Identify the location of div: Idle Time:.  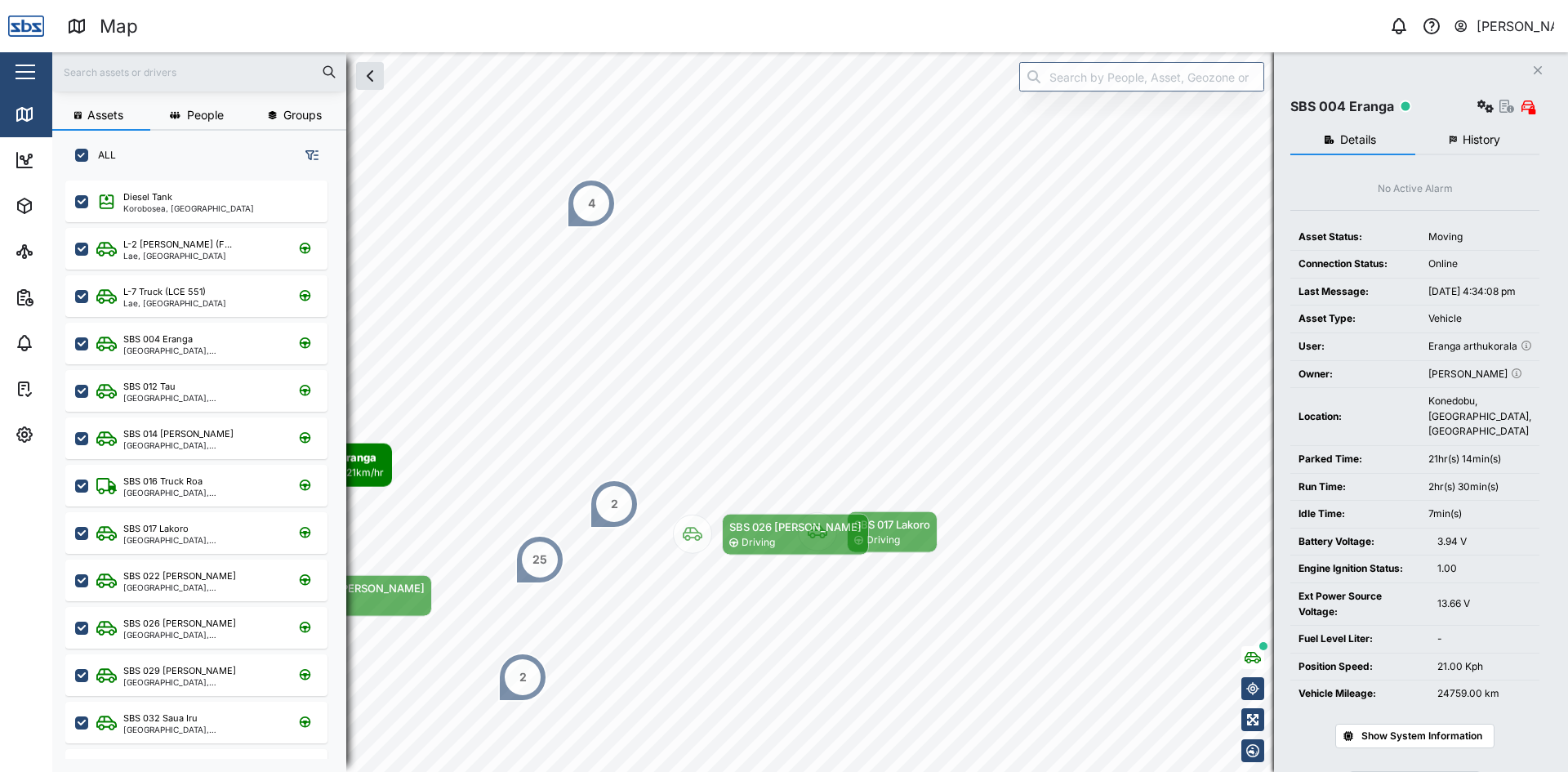
(1355, 514).